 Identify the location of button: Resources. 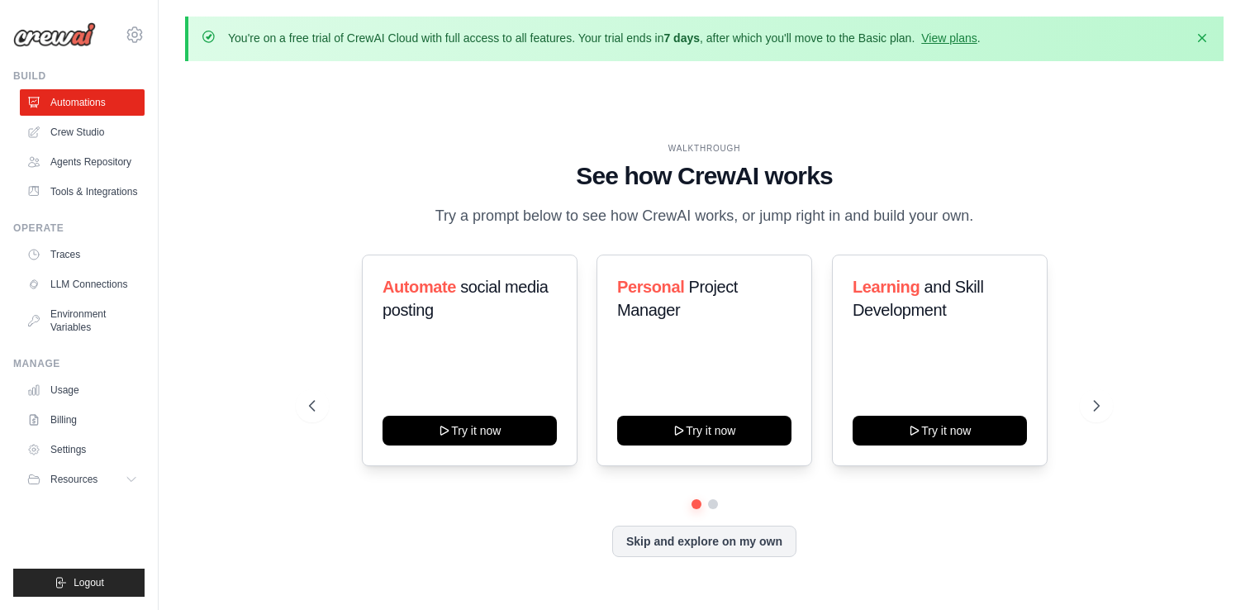
(82, 479).